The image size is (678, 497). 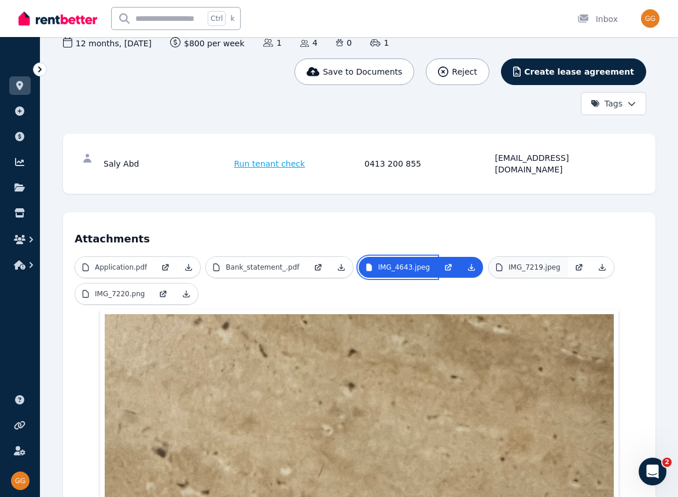 I want to click on span: $800 per week, so click(x=207, y=43).